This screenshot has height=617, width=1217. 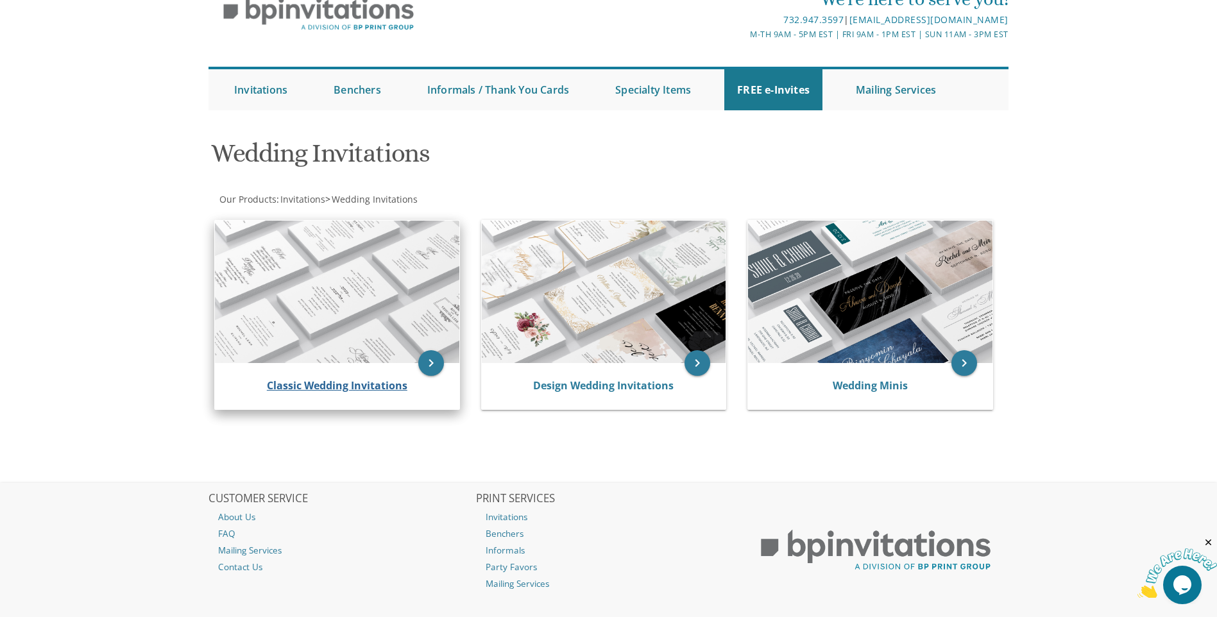 What do you see at coordinates (341, 517) in the screenshot?
I see `a: About Us` at bounding box center [341, 517].